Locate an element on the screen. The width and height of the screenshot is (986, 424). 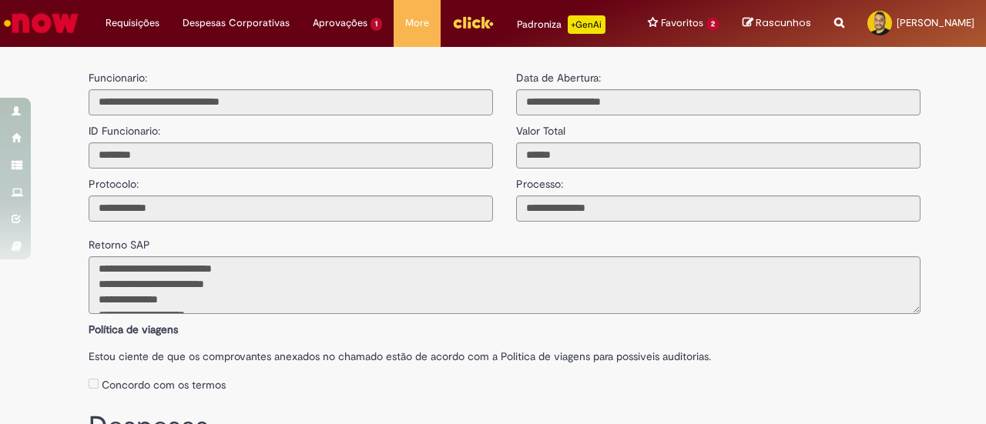
a: Rascunhos is located at coordinates (776, 23).